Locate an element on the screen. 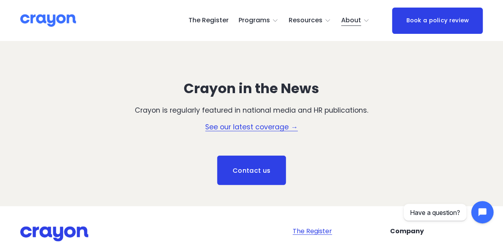 The image size is (503, 244). span: About is located at coordinates (351, 20).